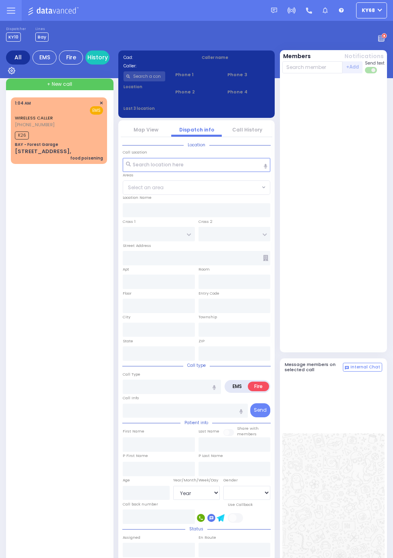 Image resolution: width=393 pixels, height=558 pixels. I want to click on label: First Name, so click(133, 431).